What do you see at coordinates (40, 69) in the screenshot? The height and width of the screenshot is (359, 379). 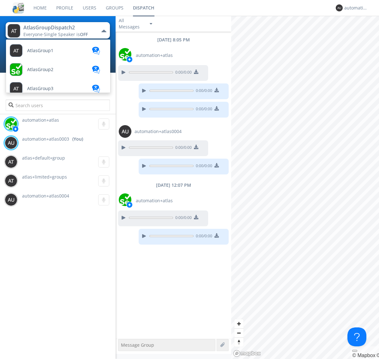 I see `span: AtlasGroup2` at bounding box center [40, 69].